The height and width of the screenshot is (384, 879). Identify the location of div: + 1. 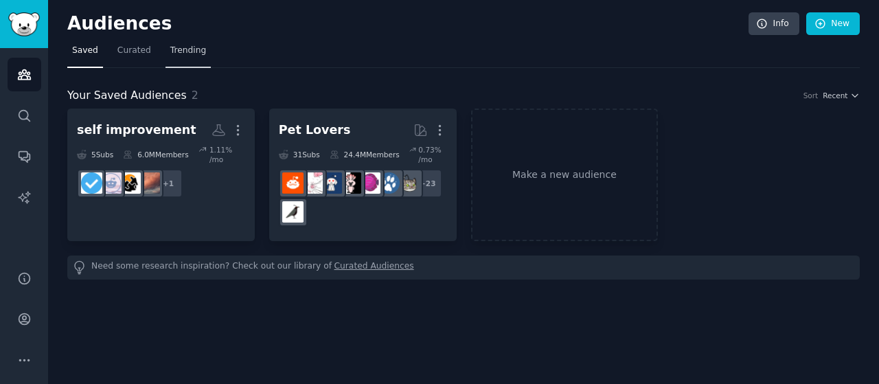
(168, 183).